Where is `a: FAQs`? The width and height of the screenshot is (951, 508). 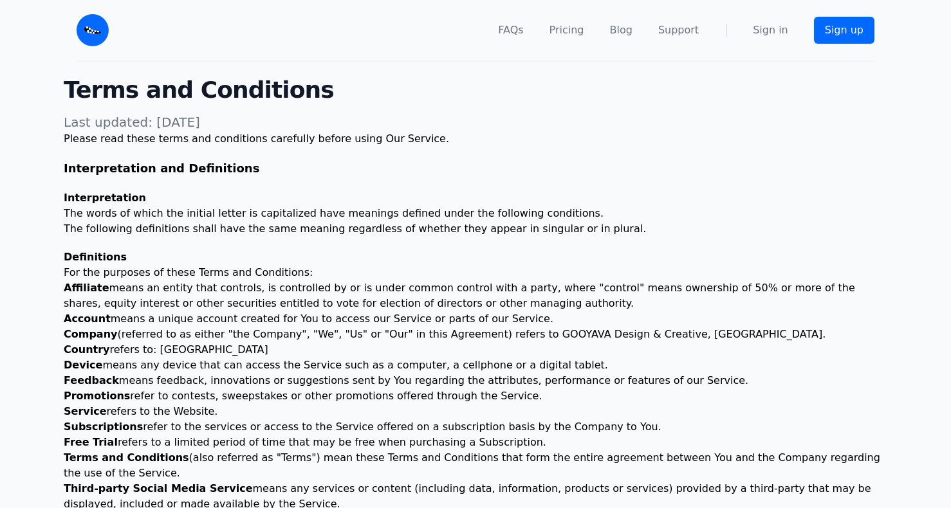 a: FAQs is located at coordinates (510, 30).